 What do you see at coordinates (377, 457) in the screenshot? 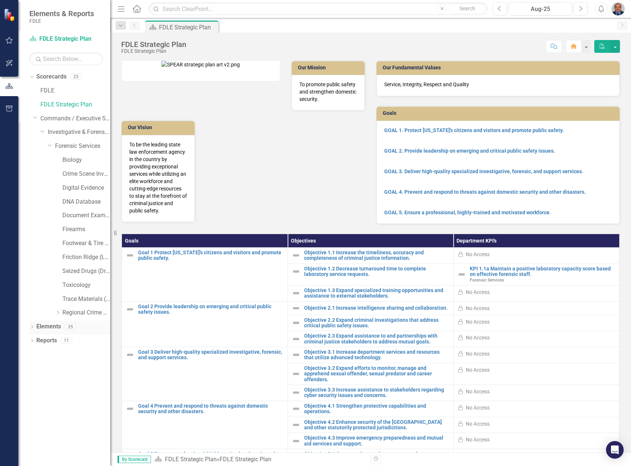
I see `a: Objective 5.1 Create and expand access to member development, training and wellness resources.` at bounding box center [377, 457].